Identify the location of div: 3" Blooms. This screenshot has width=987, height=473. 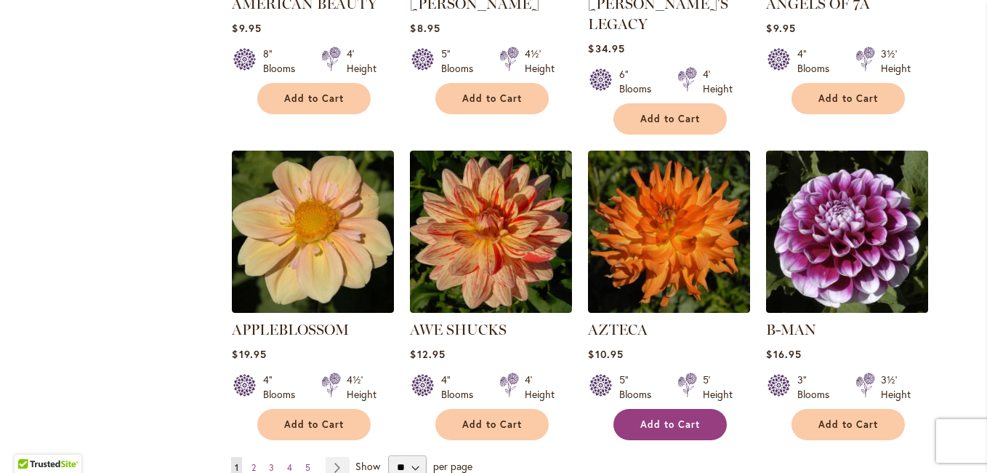
(818, 387).